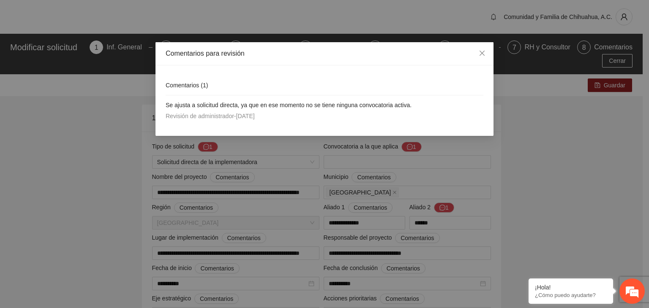 The width and height of the screenshot is (649, 308). I want to click on span: Estamos en línea., so click(83, 147).